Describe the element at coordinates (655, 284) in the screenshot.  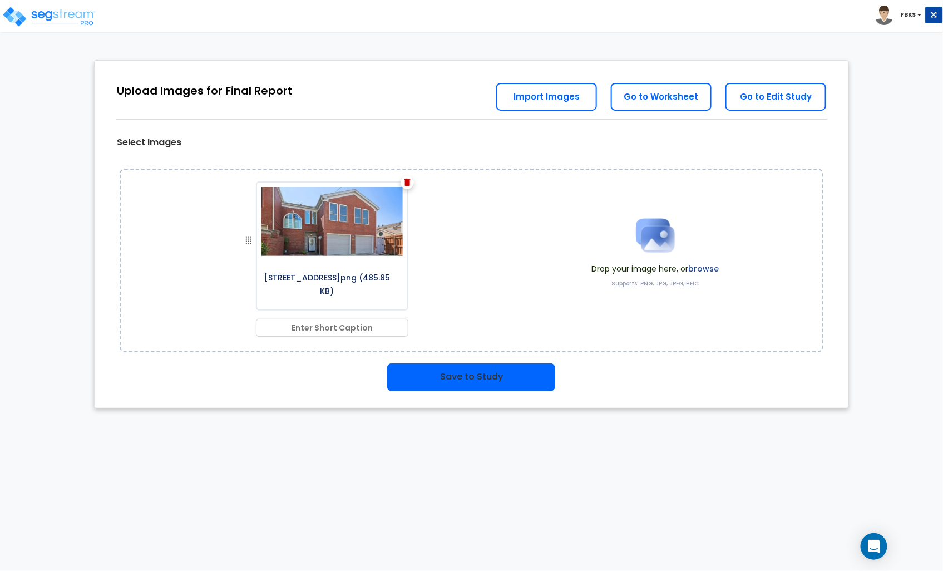
I see `label: Supports: PNG, JPG, JPEG, HEIC` at that location.